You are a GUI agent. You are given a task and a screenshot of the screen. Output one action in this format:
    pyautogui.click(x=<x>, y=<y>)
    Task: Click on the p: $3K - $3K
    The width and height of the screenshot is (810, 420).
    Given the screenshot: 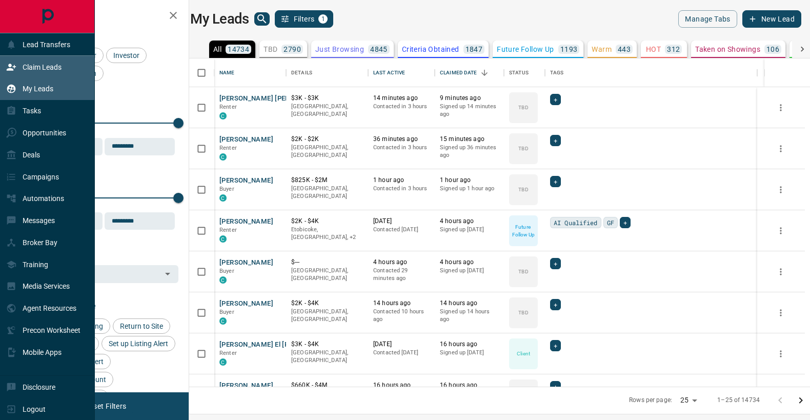 What is the action you would take?
    pyautogui.click(x=327, y=98)
    